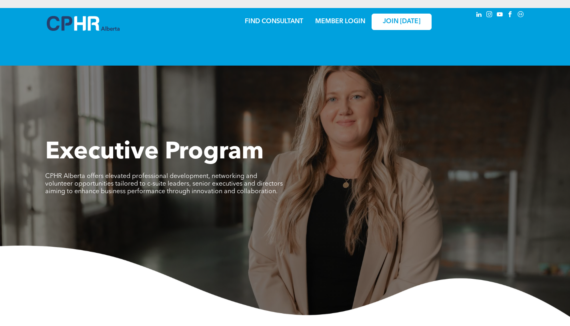 The image size is (570, 326). What do you see at coordinates (521, 15) in the screenshot?
I see `a: Social network` at bounding box center [521, 15].